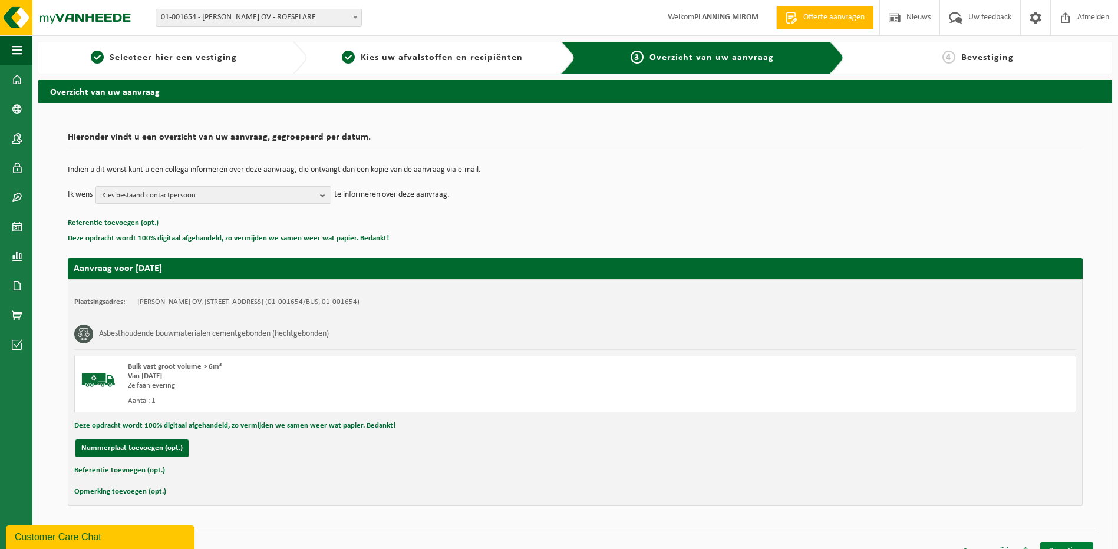 The height and width of the screenshot is (549, 1118). I want to click on a: Offerte aanvragen, so click(824, 18).